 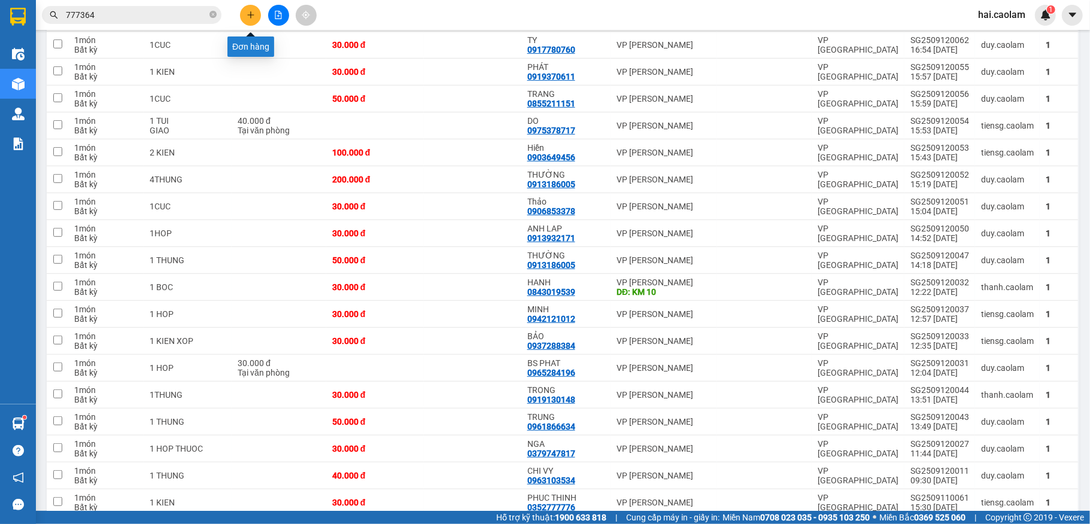 I want to click on button: caret-down, so click(x=1072, y=15).